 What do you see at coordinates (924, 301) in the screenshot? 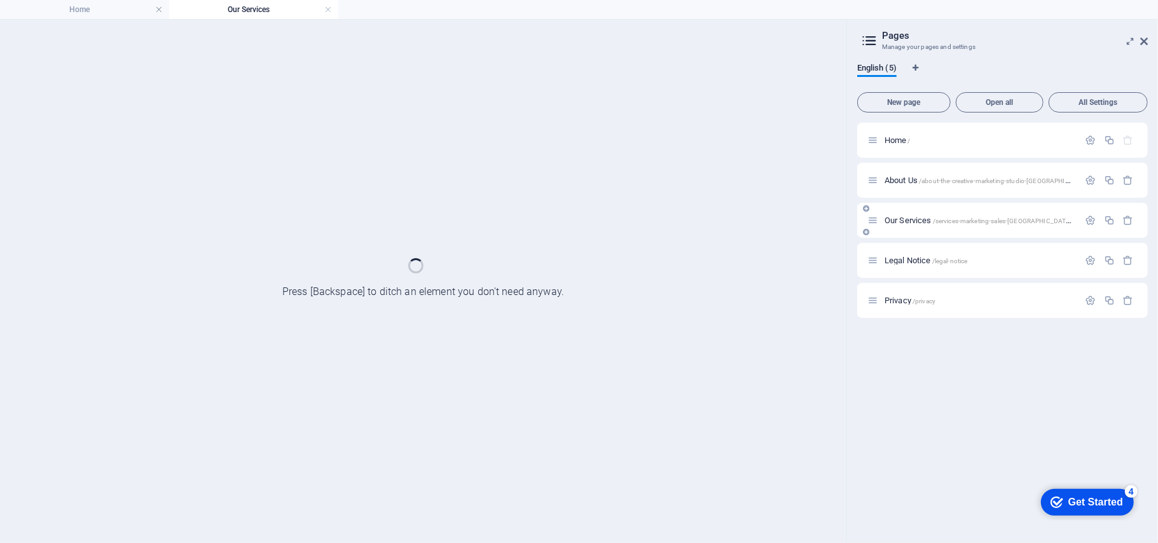
I see `span: /privacy` at bounding box center [924, 301].